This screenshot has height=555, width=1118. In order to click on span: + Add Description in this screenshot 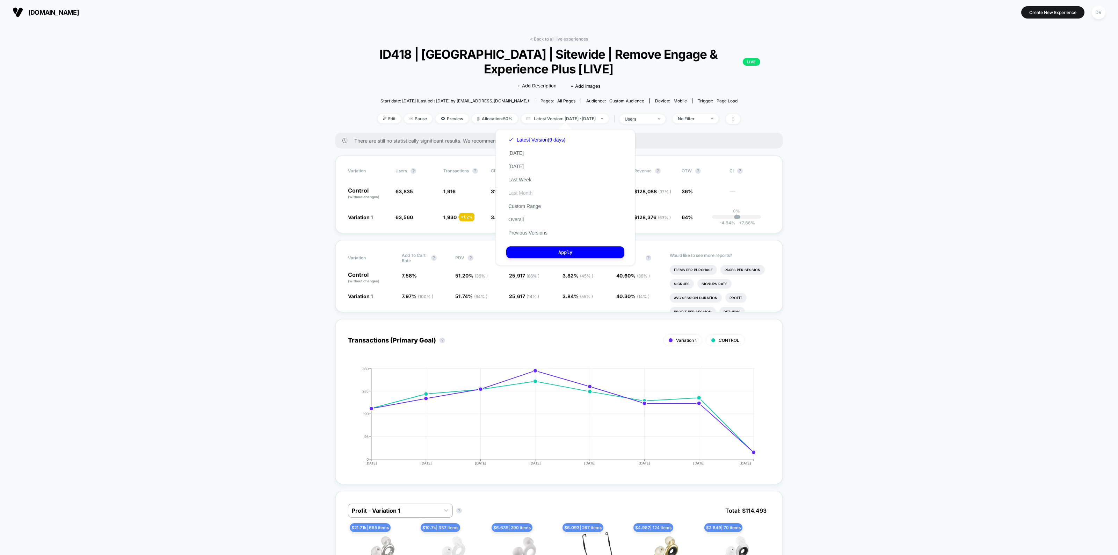, I will do `click(537, 86)`.